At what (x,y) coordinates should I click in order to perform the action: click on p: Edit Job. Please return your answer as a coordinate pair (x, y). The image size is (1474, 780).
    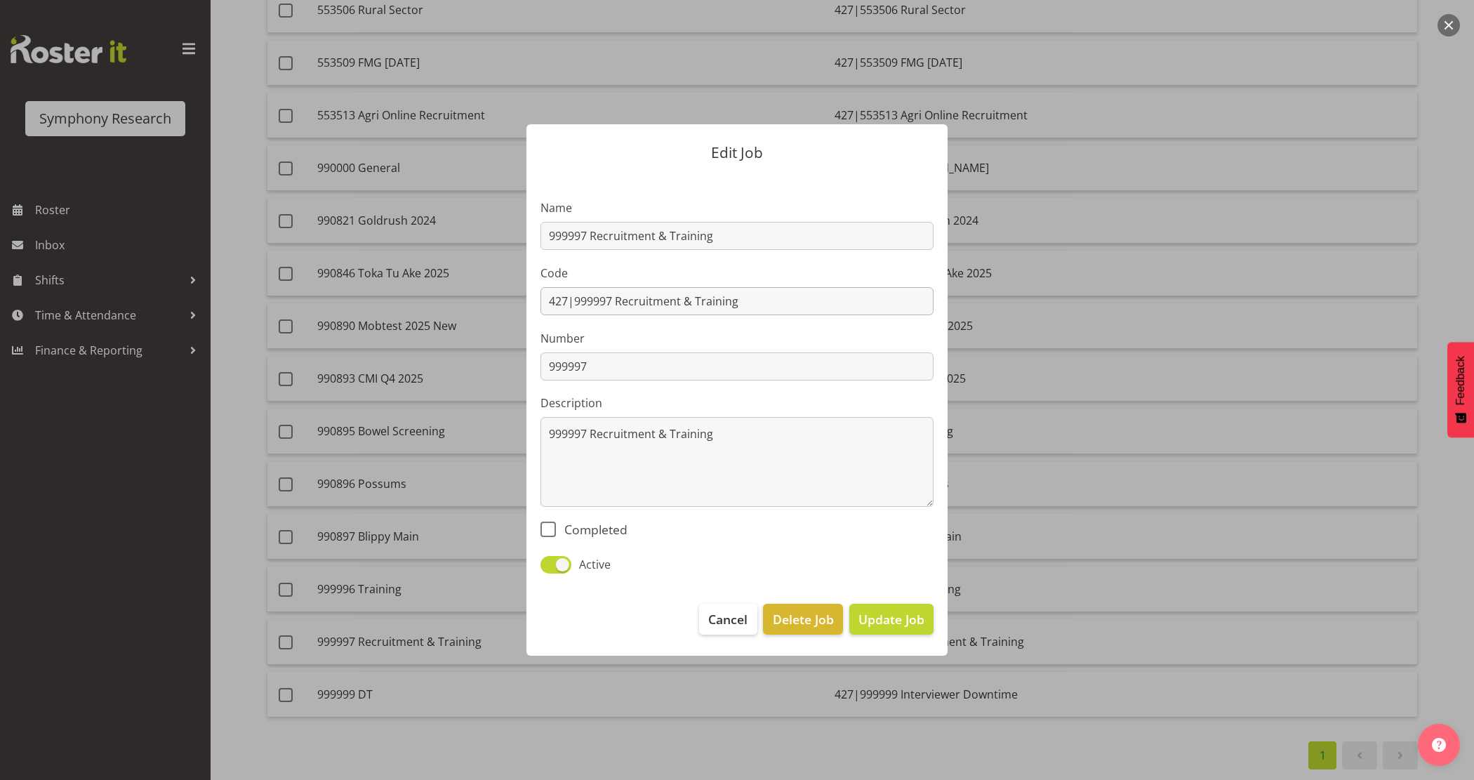
    Looking at the image, I should click on (737, 152).